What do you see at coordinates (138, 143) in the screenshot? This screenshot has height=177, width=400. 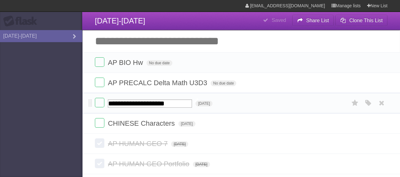 I see `span: AP HUMAN GEO 7` at bounding box center [138, 143].